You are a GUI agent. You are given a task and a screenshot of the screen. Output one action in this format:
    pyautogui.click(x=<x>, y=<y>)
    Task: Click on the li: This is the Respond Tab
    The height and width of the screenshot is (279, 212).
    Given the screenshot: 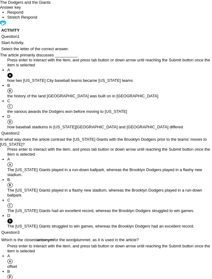 What is the action you would take?
    pyautogui.click(x=110, y=12)
    